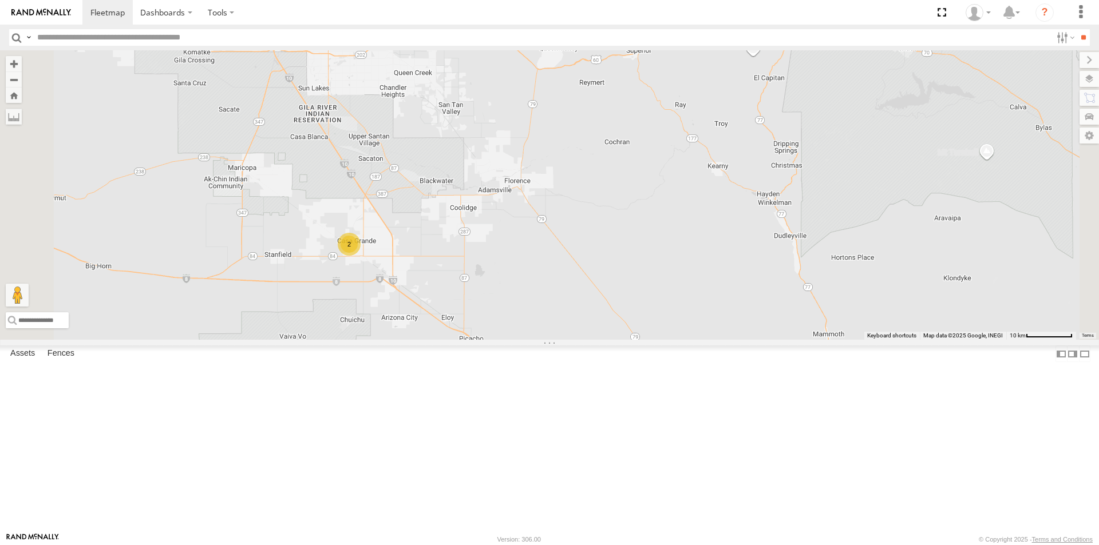  I want to click on a: Visit our Website, so click(33, 540).